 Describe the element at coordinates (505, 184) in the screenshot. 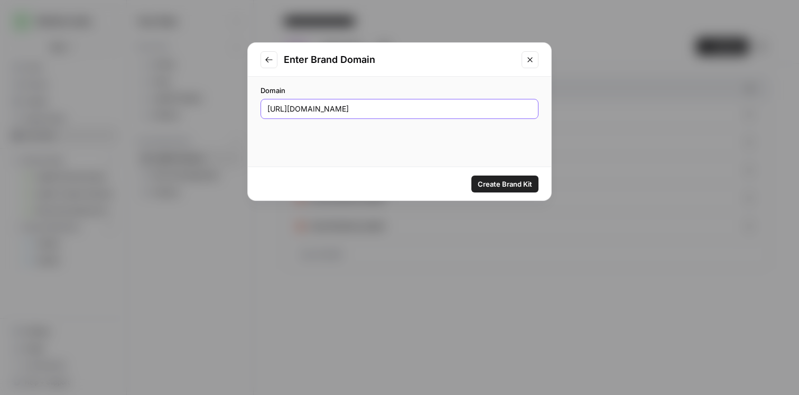

I see `span: Create Brand Kit` at that location.